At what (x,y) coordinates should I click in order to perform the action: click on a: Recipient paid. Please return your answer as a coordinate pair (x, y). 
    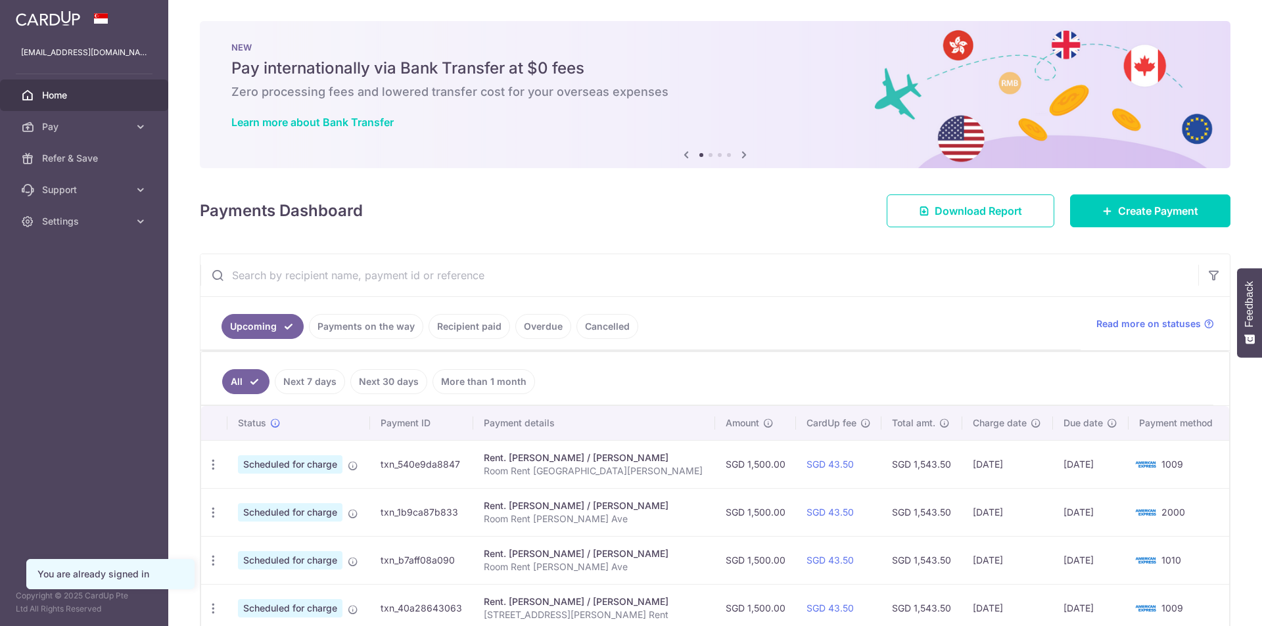
    Looking at the image, I should click on (469, 327).